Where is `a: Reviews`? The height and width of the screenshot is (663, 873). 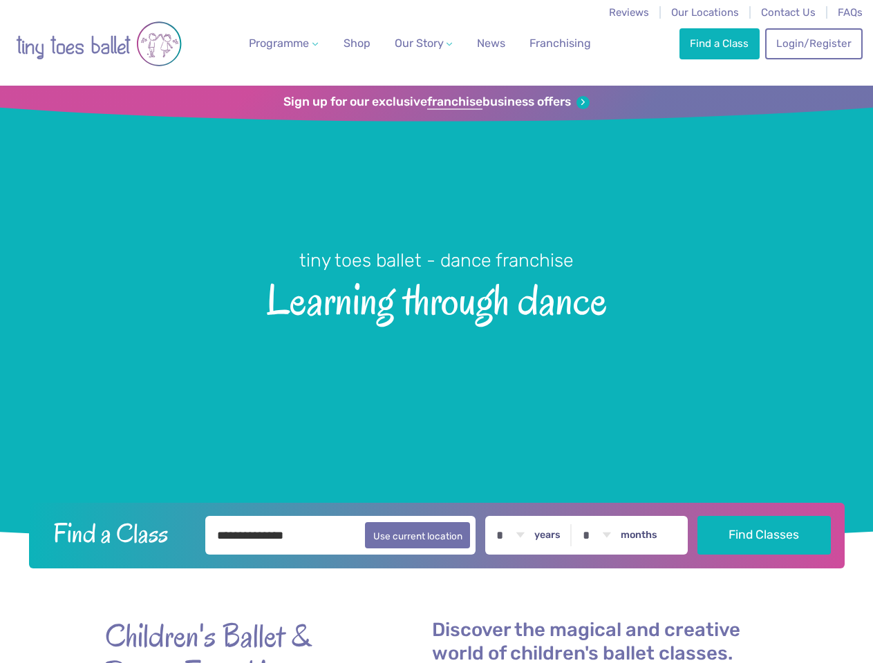 a: Reviews is located at coordinates (629, 12).